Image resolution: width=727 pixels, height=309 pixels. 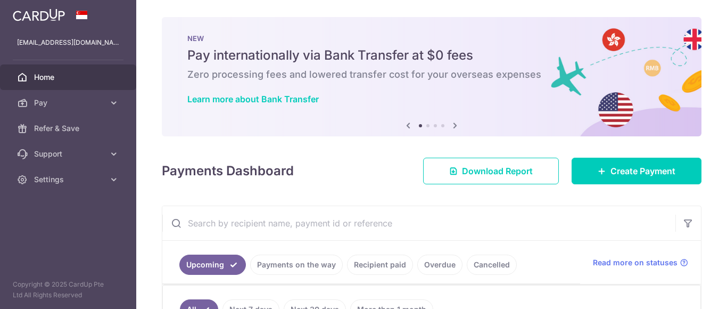 What do you see at coordinates (228, 171) in the screenshot?
I see `h4: Payments Dashboard` at bounding box center [228, 171].